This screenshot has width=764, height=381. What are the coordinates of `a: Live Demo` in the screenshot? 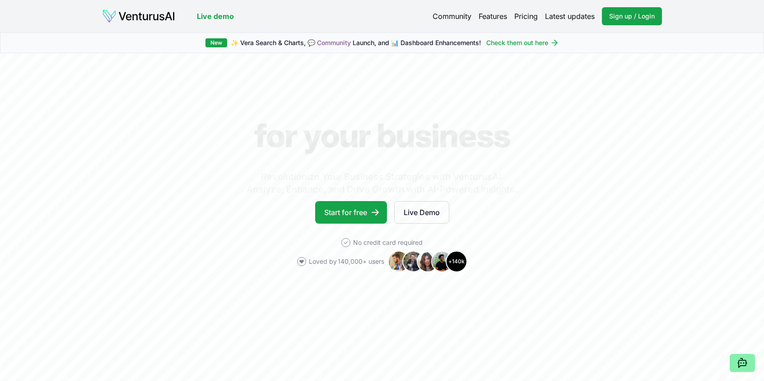 It's located at (422, 213).